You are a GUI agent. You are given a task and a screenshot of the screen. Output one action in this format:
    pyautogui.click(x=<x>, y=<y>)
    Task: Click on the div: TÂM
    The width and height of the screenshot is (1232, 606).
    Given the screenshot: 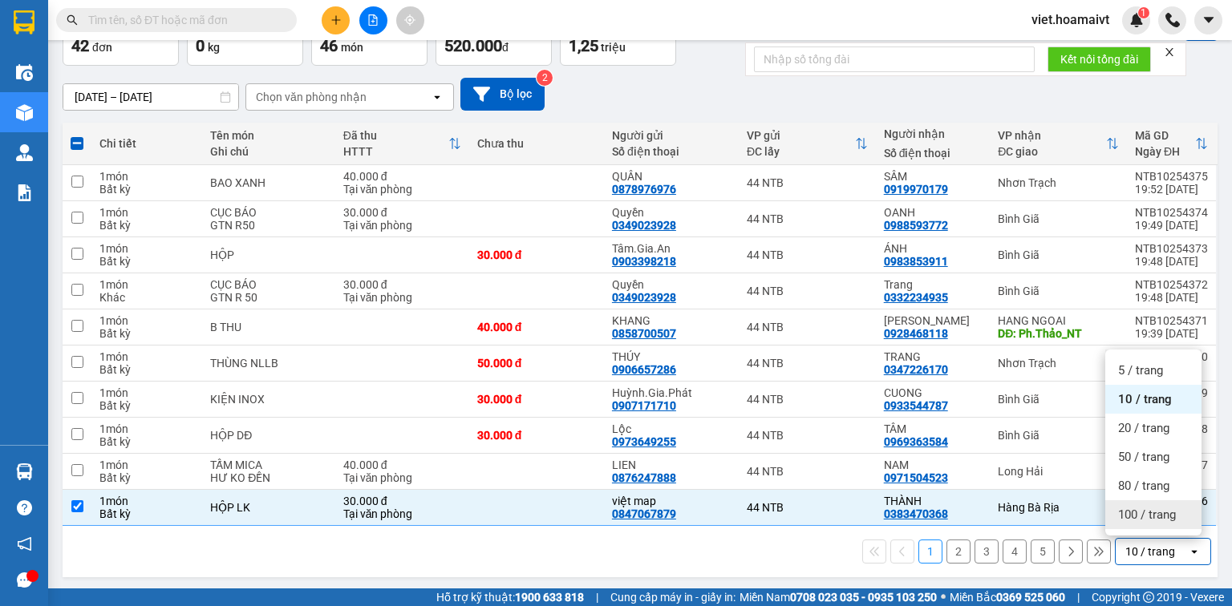 What is the action you would take?
    pyautogui.click(x=933, y=429)
    